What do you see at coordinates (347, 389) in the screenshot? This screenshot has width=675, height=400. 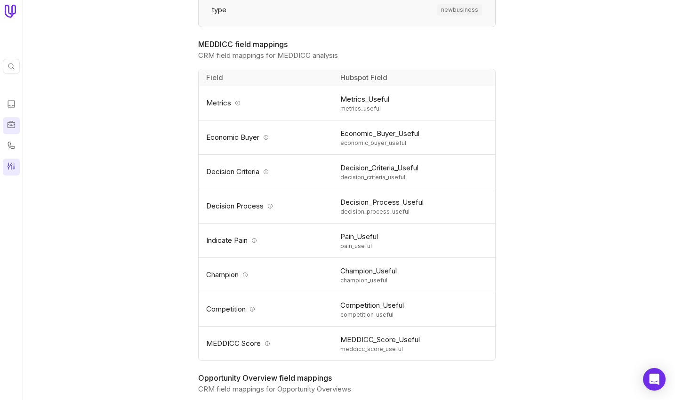 I see `p: CRM field mappings for Opportunity Overviews` at bounding box center [347, 389].